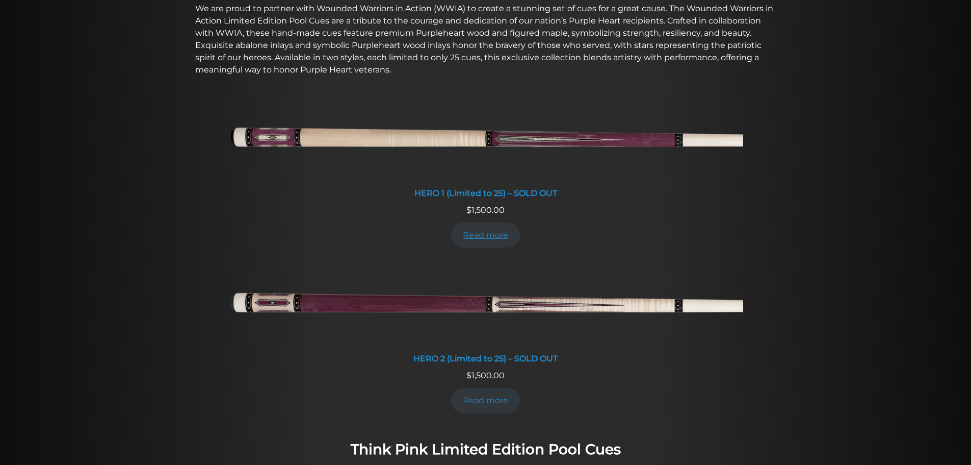 The height and width of the screenshot is (465, 971). What do you see at coordinates (486, 139) in the screenshot?
I see `img: HERO 1 (Limited to 25) - SOLD OUT` at bounding box center [486, 139].